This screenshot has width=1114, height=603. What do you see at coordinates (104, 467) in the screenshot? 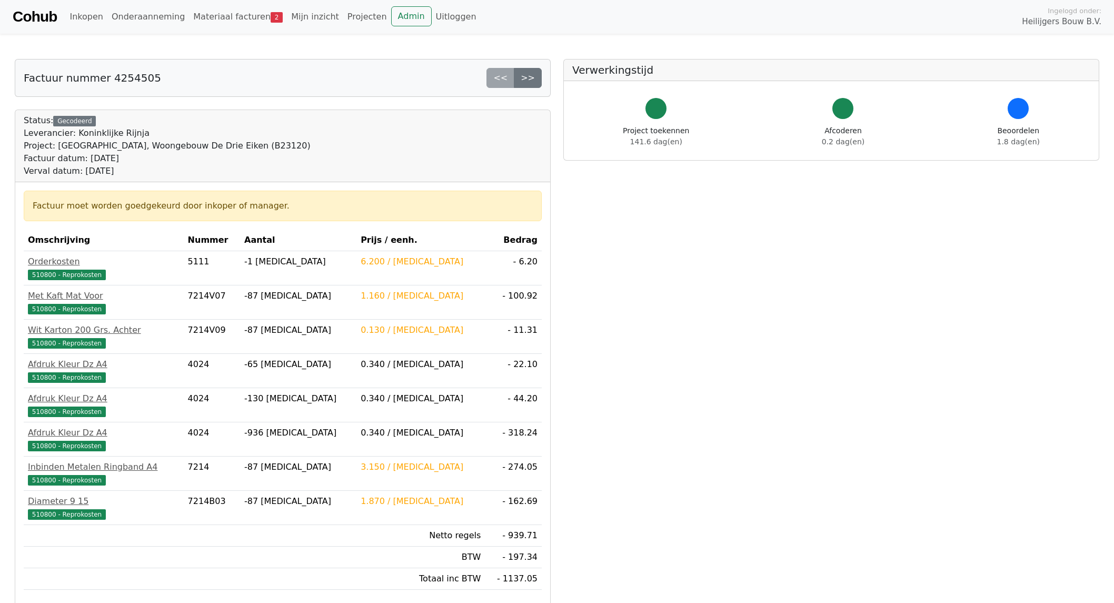
I see `div: Inbinden Metalen Ringband A4` at bounding box center [104, 467].